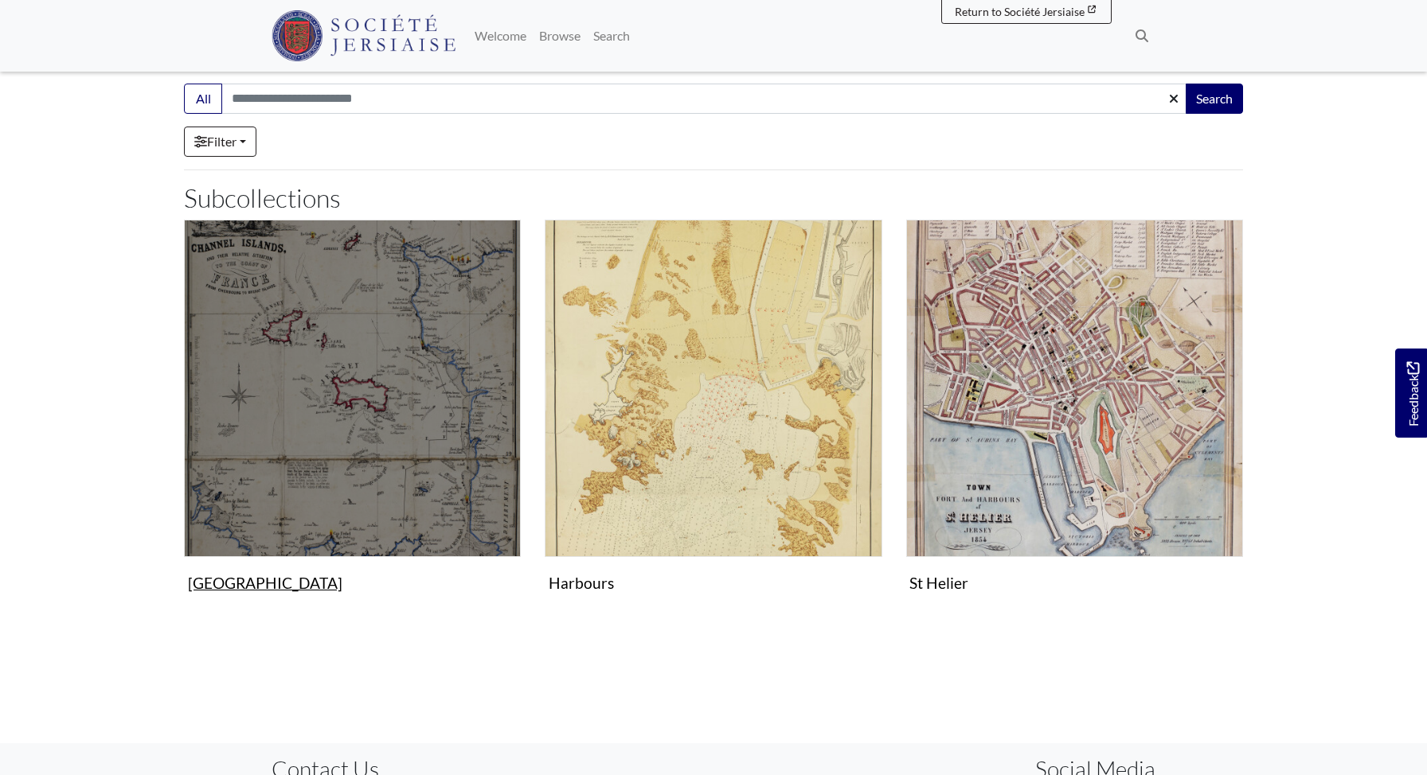 This screenshot has height=775, width=1427. I want to click on a: St Helier St Helier, so click(1074, 409).